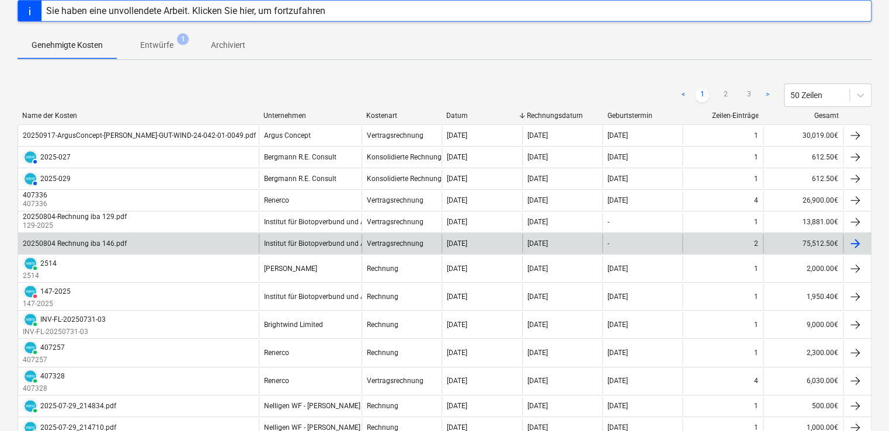 Image resolution: width=889 pixels, height=431 pixels. Describe the element at coordinates (53, 348) in the screenshot. I see `div: 407257` at that location.